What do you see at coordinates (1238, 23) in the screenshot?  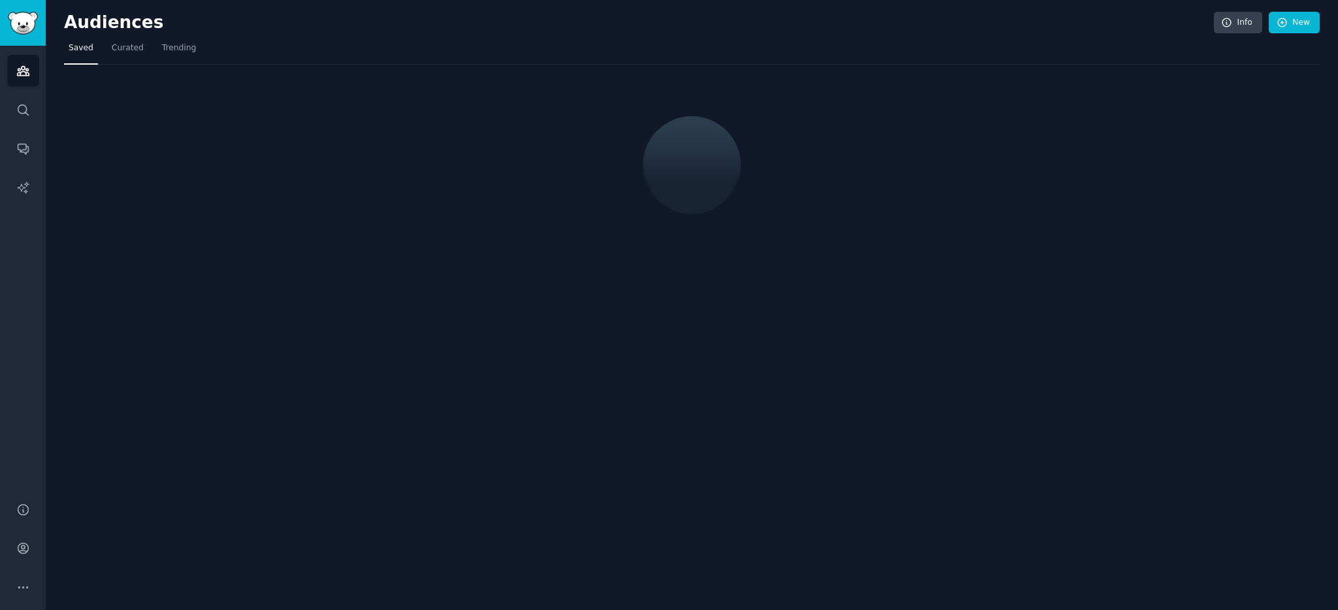 I see `a: Info` at bounding box center [1238, 23].